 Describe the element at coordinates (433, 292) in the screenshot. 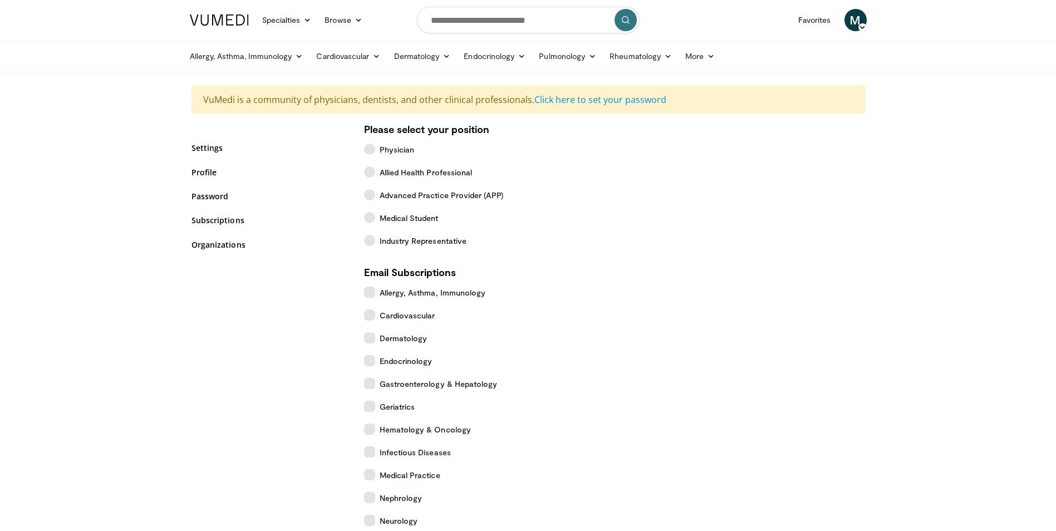

I see `span: Allergy, Asthma, Immunology` at that location.